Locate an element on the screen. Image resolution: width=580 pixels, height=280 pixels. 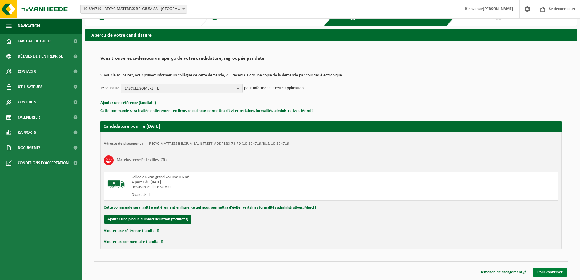
font: Tableau de bord is located at coordinates (34, 41).